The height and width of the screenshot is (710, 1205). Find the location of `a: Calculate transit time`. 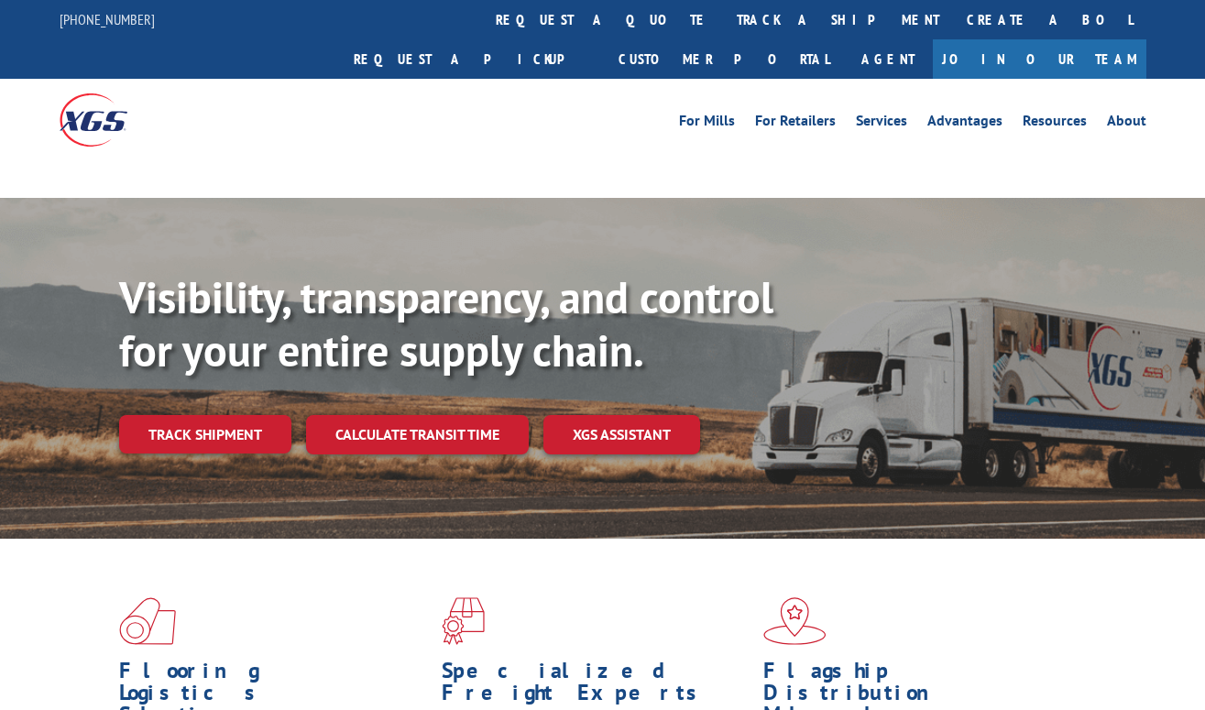

a: Calculate transit time is located at coordinates (417, 434).